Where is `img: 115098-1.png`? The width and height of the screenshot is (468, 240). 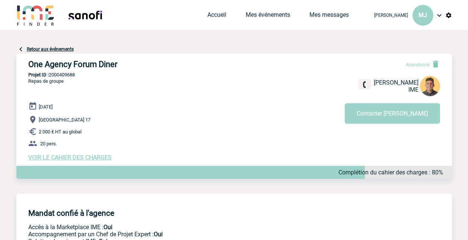 img: 115098-1.png is located at coordinates (430, 86).